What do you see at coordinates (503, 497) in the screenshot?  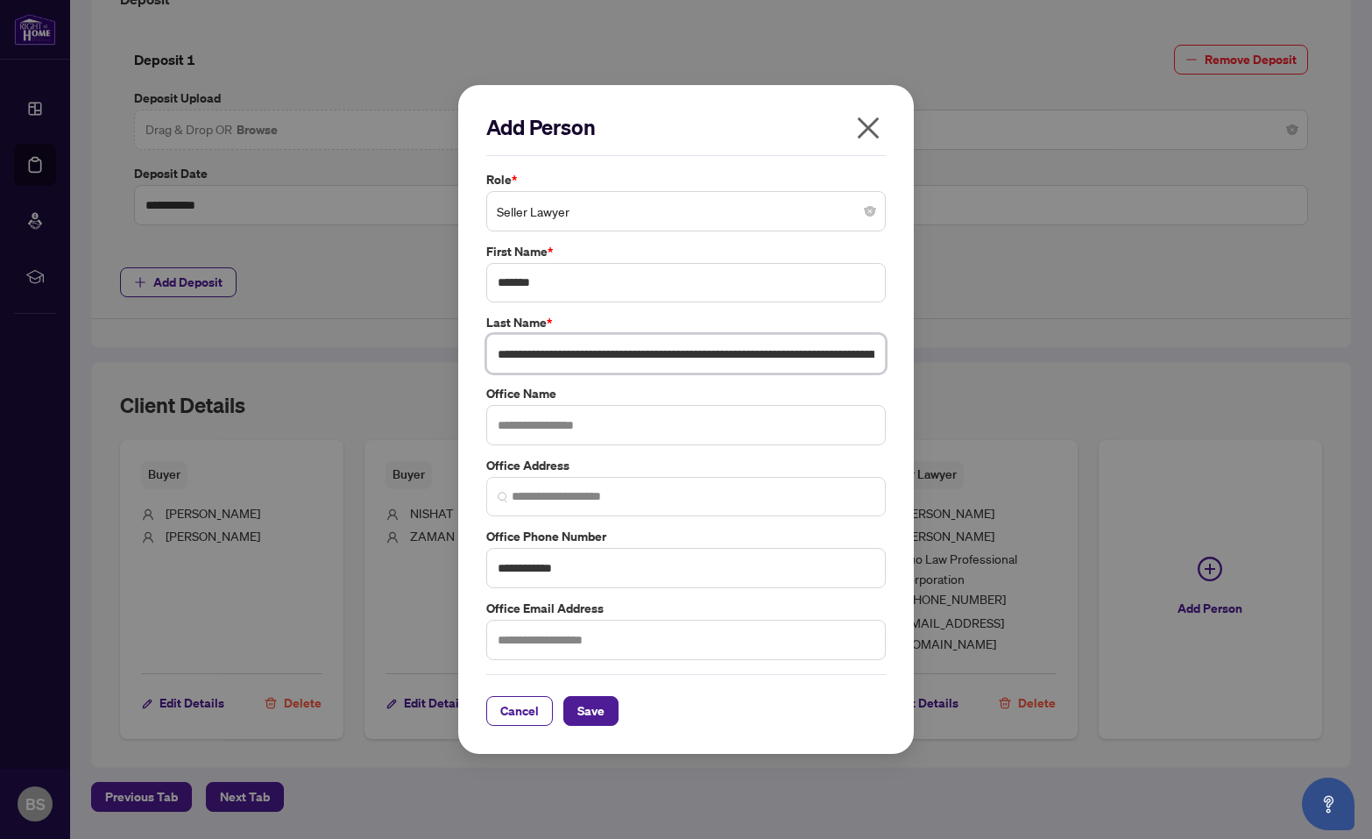 I see `img: search_icon` at bounding box center [503, 497].